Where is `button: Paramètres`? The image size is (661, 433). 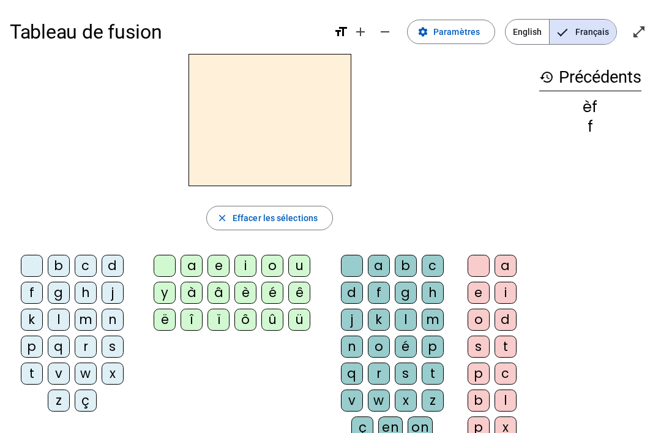 button: Paramètres is located at coordinates (451, 32).